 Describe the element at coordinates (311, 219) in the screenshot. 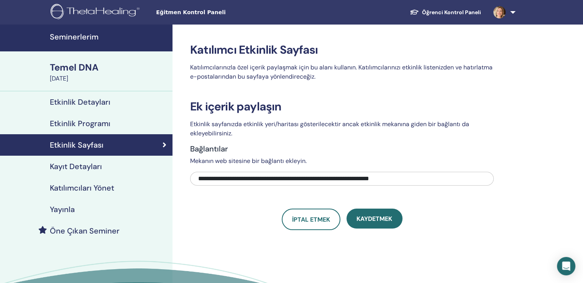

I see `a: İptal etmek` at that location.